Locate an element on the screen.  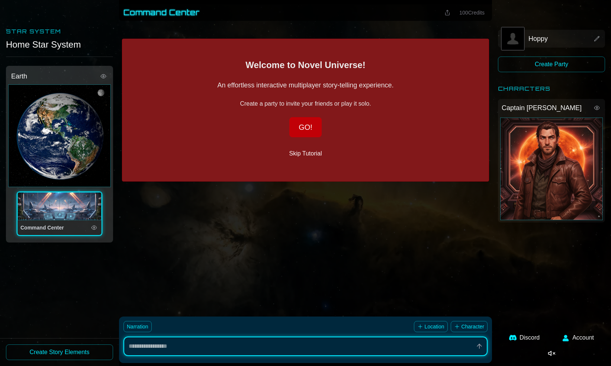
button: Share this location is located at coordinates (447, 13).